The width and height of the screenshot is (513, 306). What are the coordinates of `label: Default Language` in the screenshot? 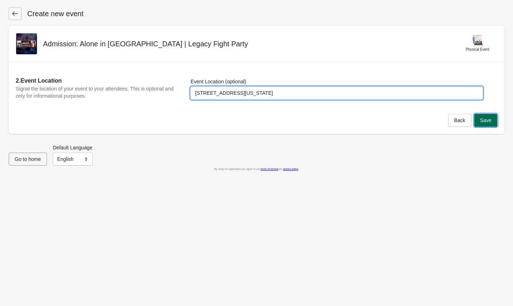 It's located at (72, 147).